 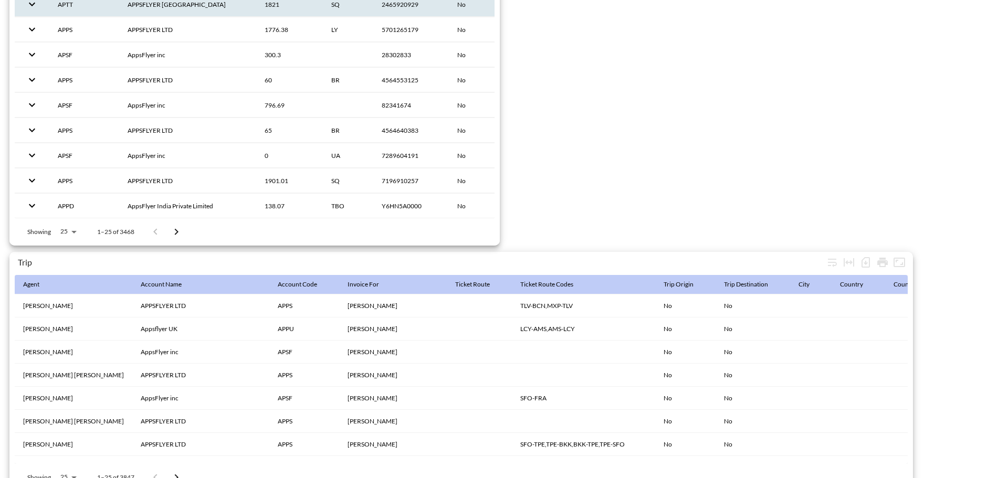 What do you see at coordinates (68, 232) in the screenshot?
I see `div: 25` at bounding box center [68, 232].